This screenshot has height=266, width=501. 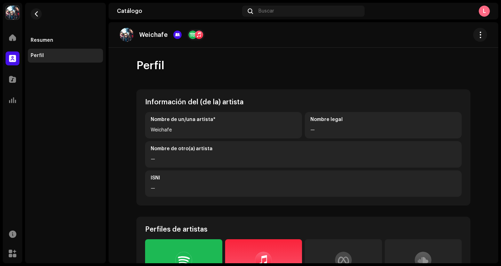 I want to click on span: Buscar, so click(x=266, y=11).